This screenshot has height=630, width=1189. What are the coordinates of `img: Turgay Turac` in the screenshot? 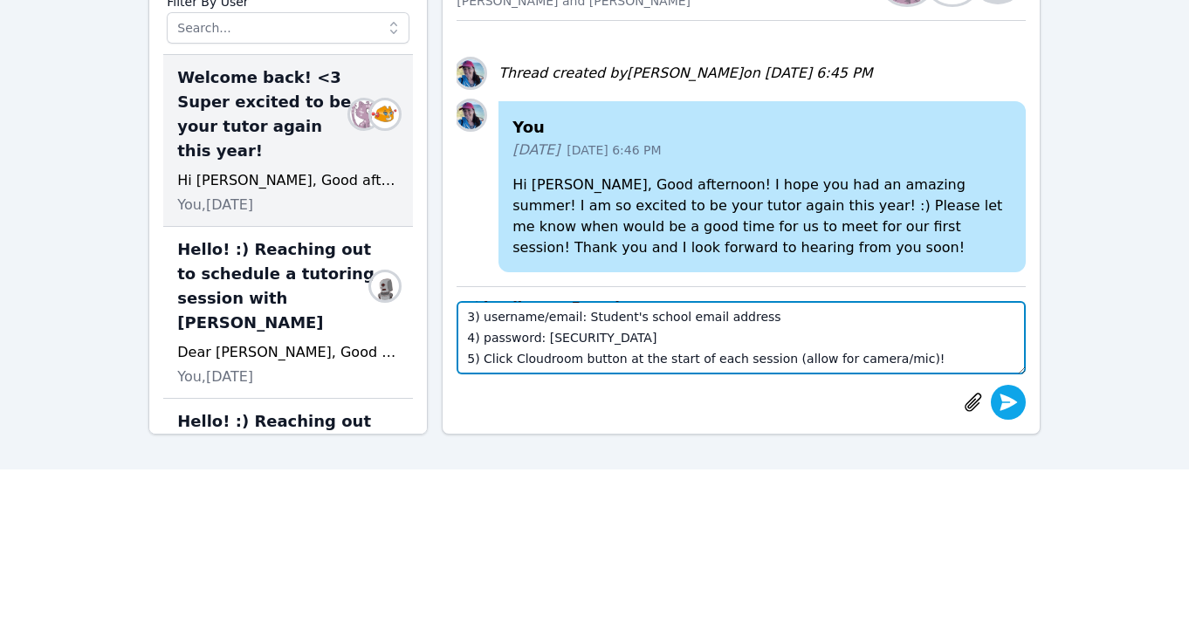 It's located at (385, 114).